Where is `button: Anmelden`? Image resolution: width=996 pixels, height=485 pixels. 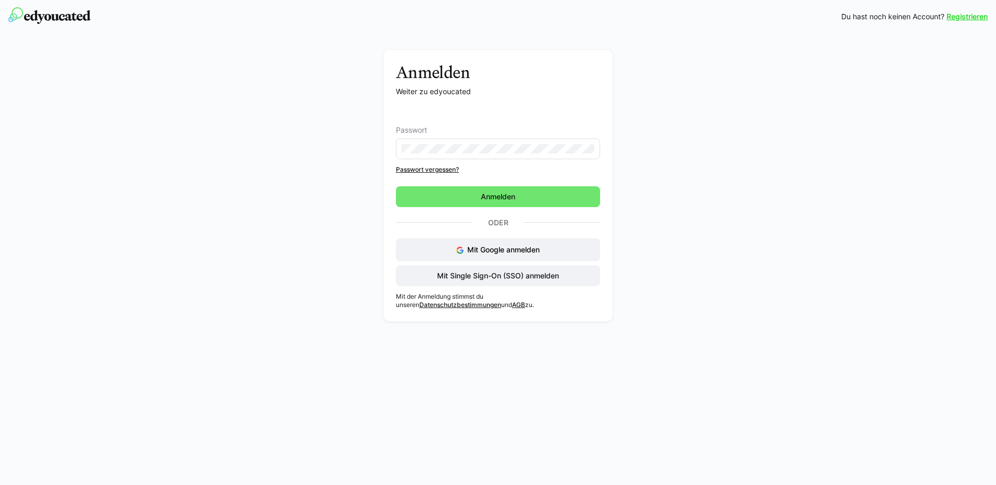
button: Anmelden is located at coordinates (498, 197).